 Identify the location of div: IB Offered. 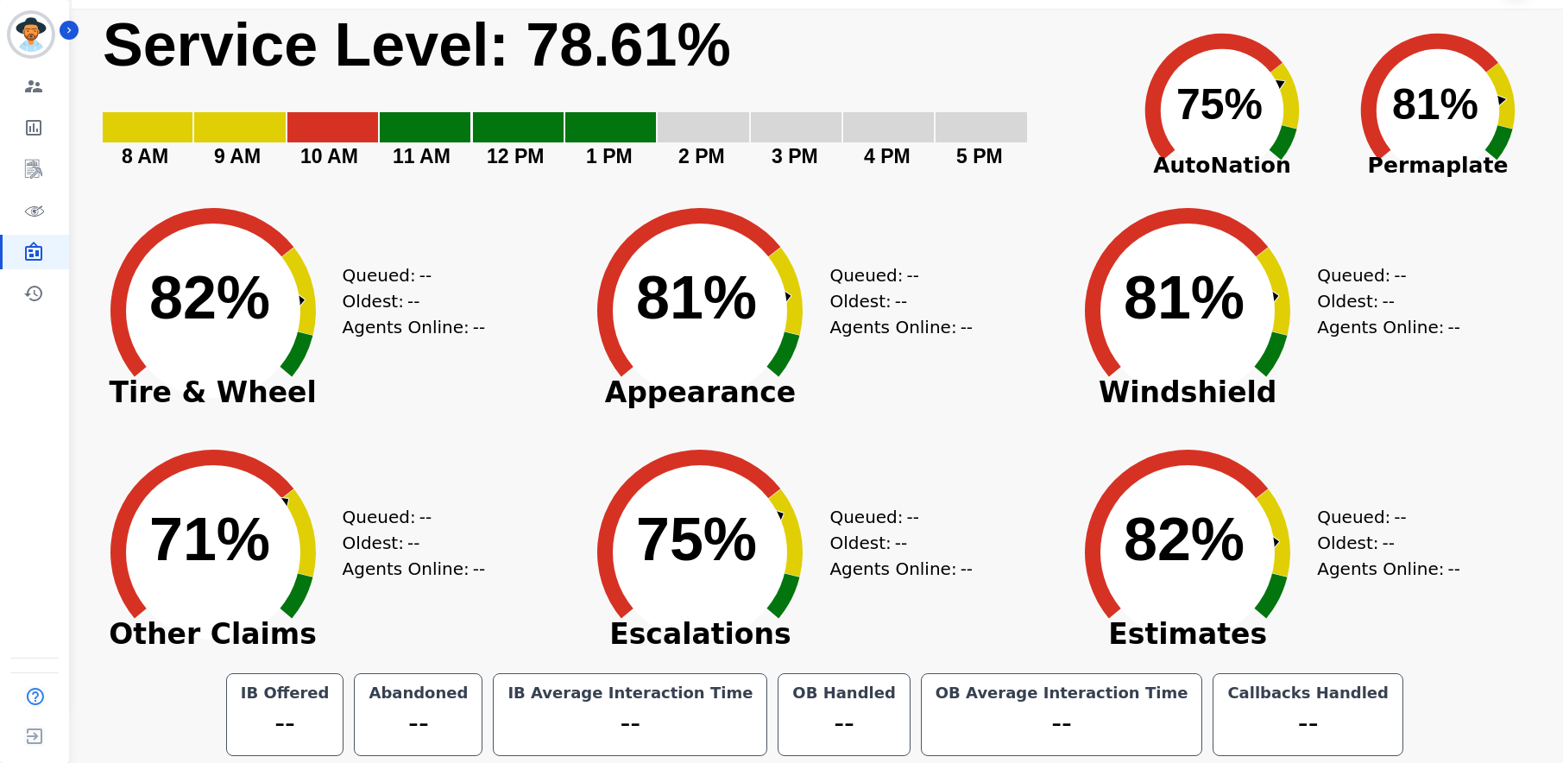
(285, 693).